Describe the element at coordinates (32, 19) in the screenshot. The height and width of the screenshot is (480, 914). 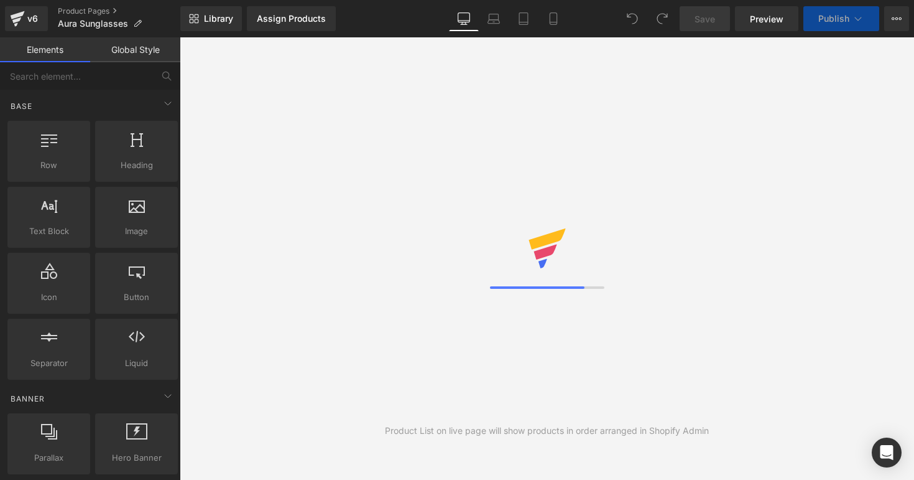
I see `div: v6` at that location.